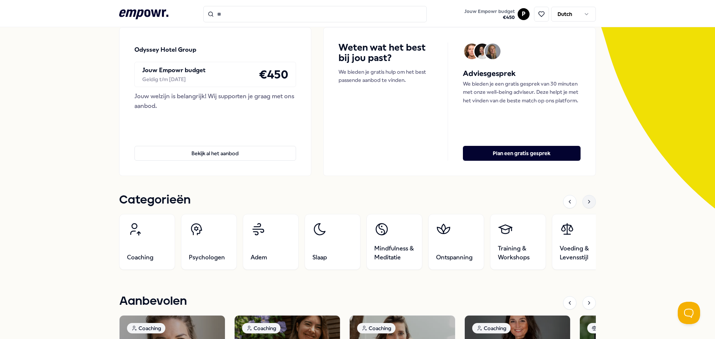 The width and height of the screenshot is (715, 339). I want to click on button: Bekijk al het aanbod, so click(215, 154).